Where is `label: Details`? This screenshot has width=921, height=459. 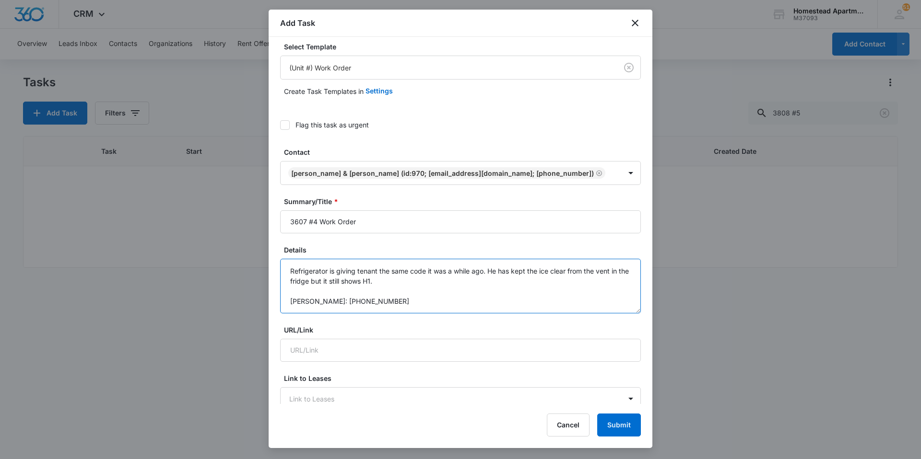 label: Details is located at coordinates (464, 250).